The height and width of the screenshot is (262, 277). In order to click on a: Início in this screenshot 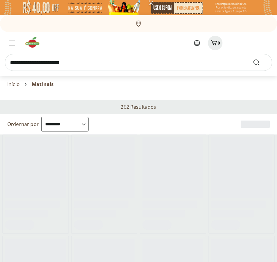, I will do `click(13, 84)`.